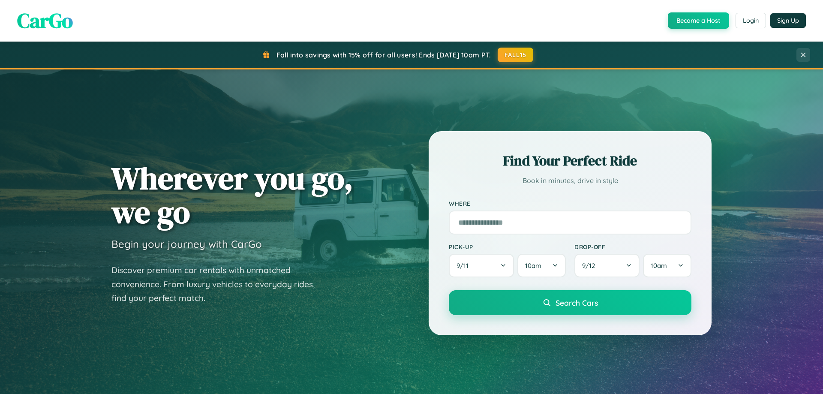 This screenshot has height=394, width=823. I want to click on span: Search Cars, so click(576, 303).